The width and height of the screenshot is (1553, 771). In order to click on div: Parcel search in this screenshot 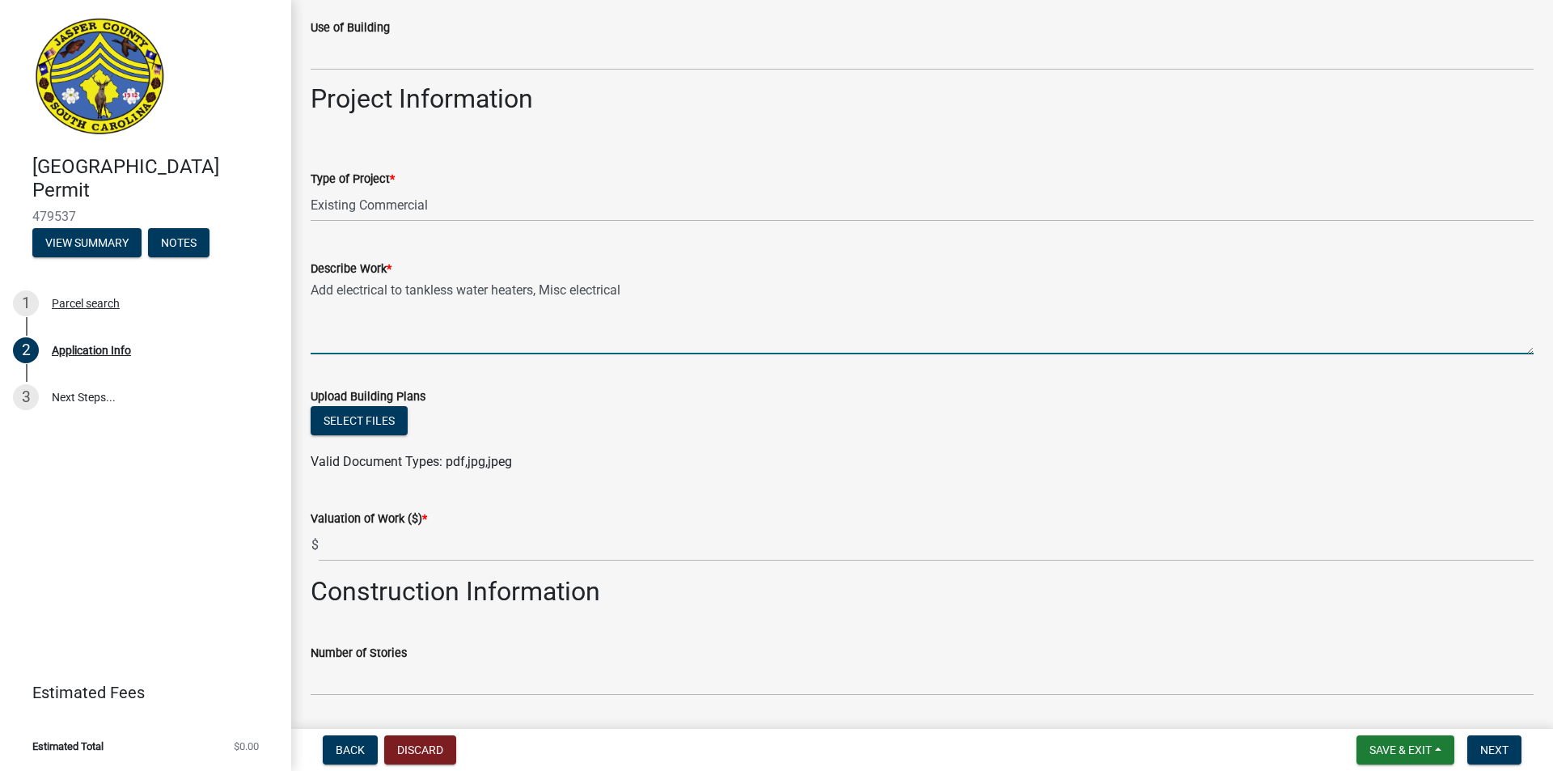, I will do `click(86, 303)`.